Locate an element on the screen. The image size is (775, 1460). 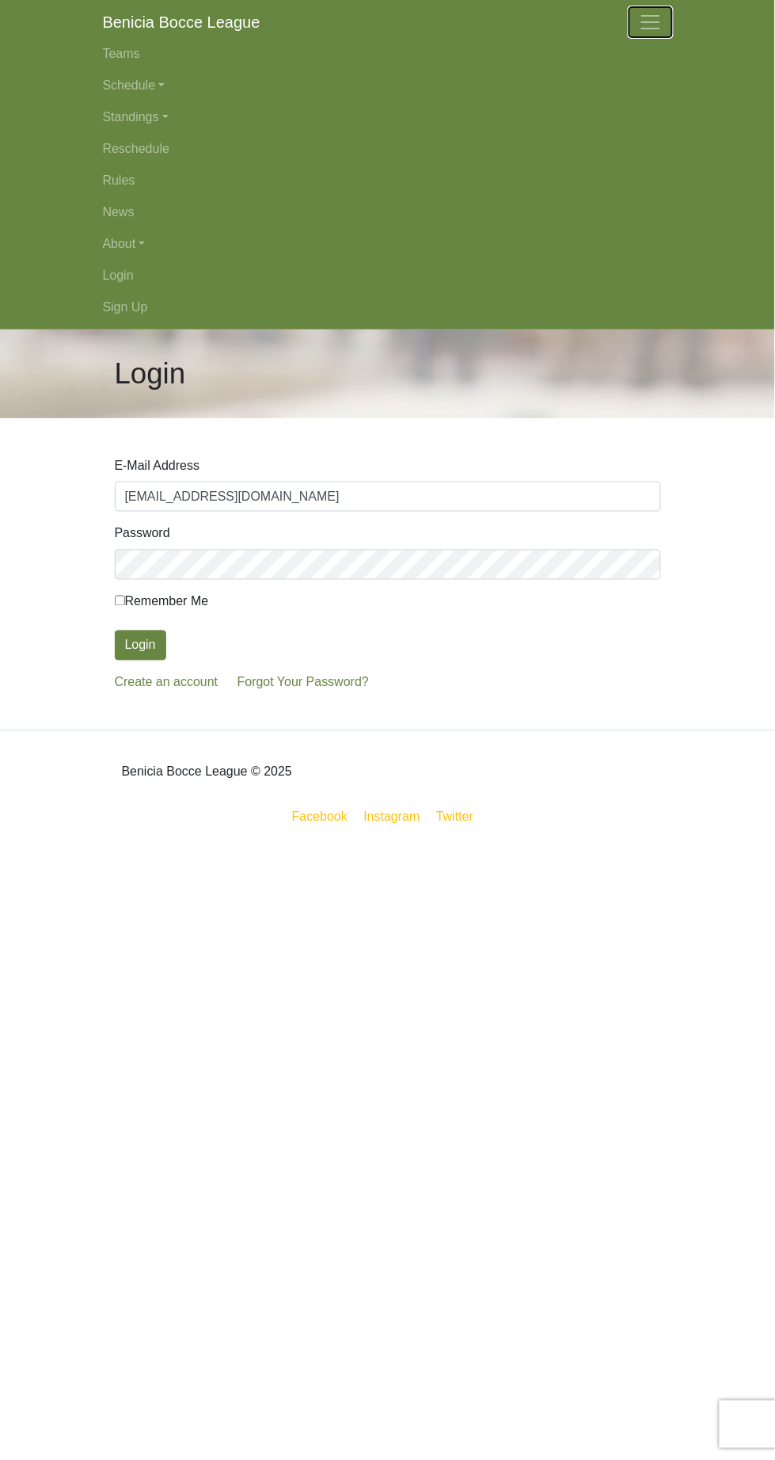
a: Facebook is located at coordinates (320, 816).